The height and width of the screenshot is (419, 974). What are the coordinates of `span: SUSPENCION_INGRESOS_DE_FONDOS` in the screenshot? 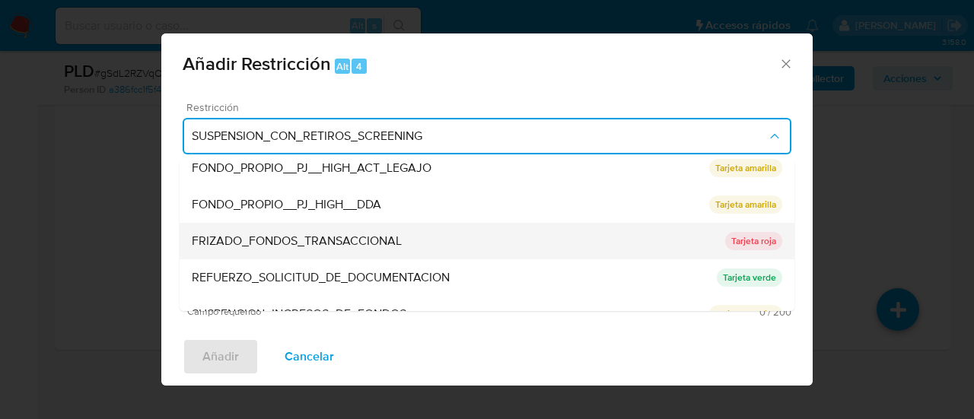 It's located at (299, 314).